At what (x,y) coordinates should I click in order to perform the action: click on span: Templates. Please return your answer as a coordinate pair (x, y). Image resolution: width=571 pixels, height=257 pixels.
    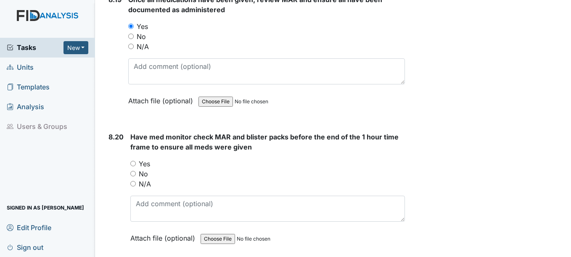
    Looking at the image, I should click on (28, 87).